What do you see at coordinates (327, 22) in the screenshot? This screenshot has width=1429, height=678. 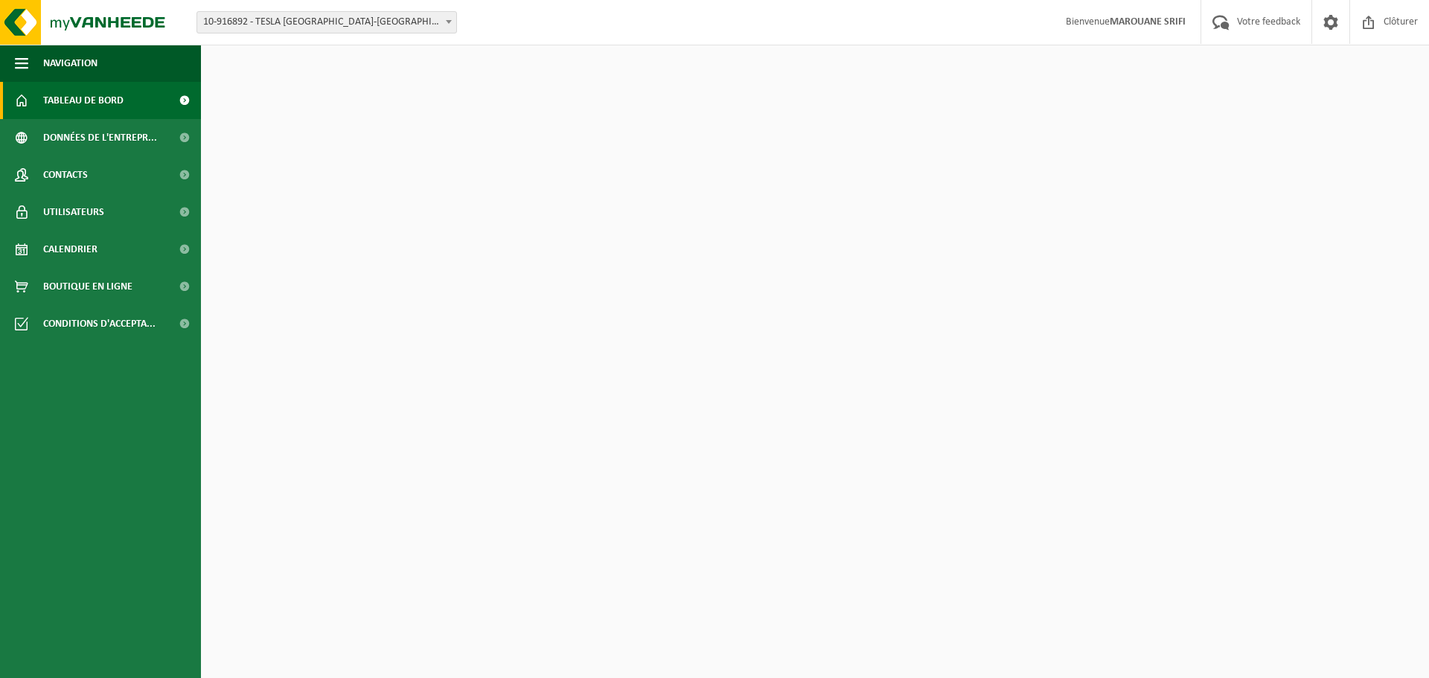 I see `span: 10-916892 - TESLA BELGIUM-DROGENBOS - DROGENBOS` at bounding box center [327, 22].